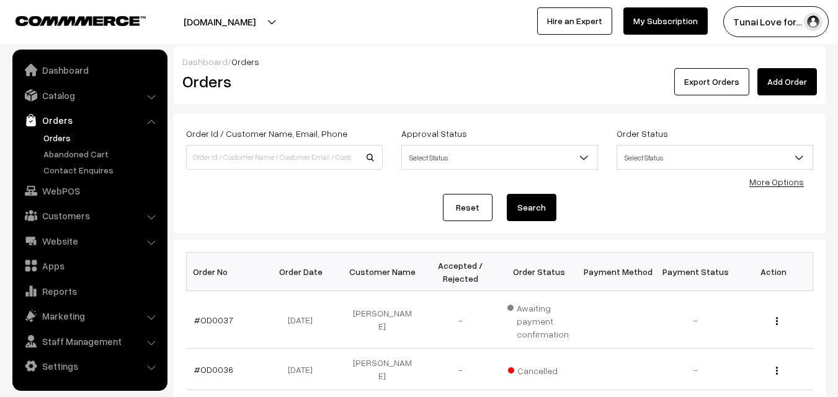  What do you see at coordinates (102, 154) in the screenshot?
I see `a: Abandoned Cart` at bounding box center [102, 154].